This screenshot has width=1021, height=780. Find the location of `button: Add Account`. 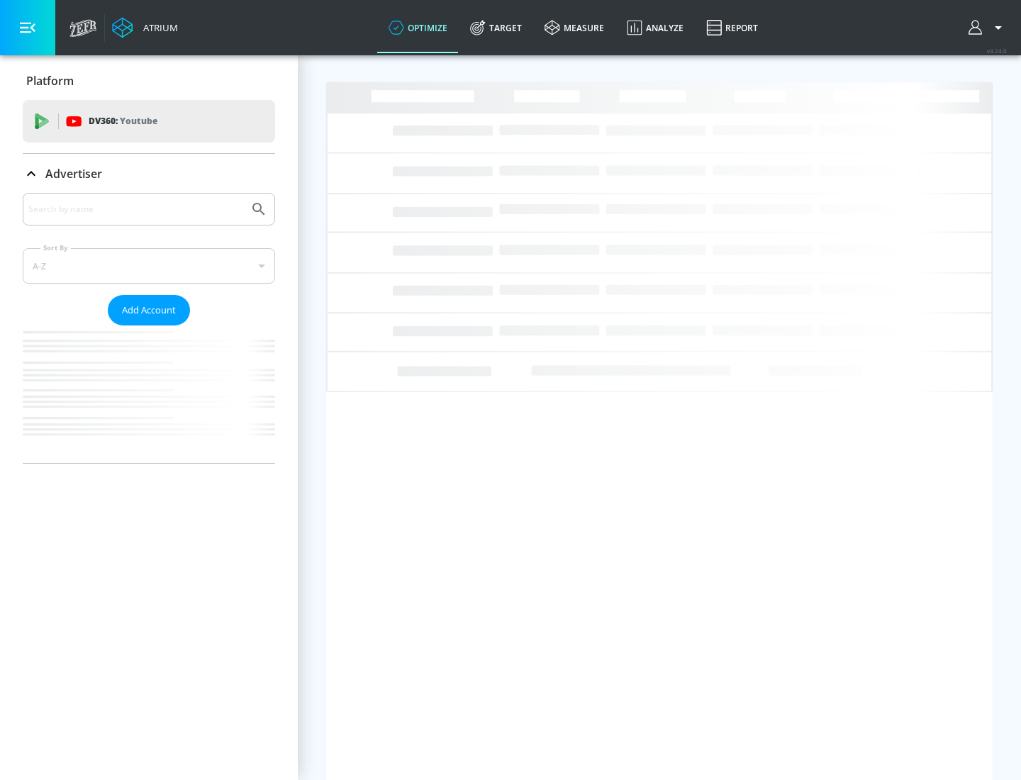

button: Add Account is located at coordinates (149, 310).